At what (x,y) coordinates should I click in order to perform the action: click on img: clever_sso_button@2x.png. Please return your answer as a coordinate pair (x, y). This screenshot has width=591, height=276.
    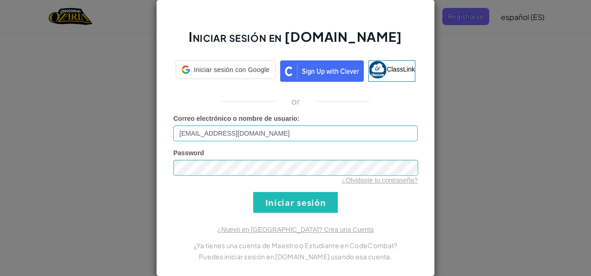
    Looking at the image, I should click on (322, 71).